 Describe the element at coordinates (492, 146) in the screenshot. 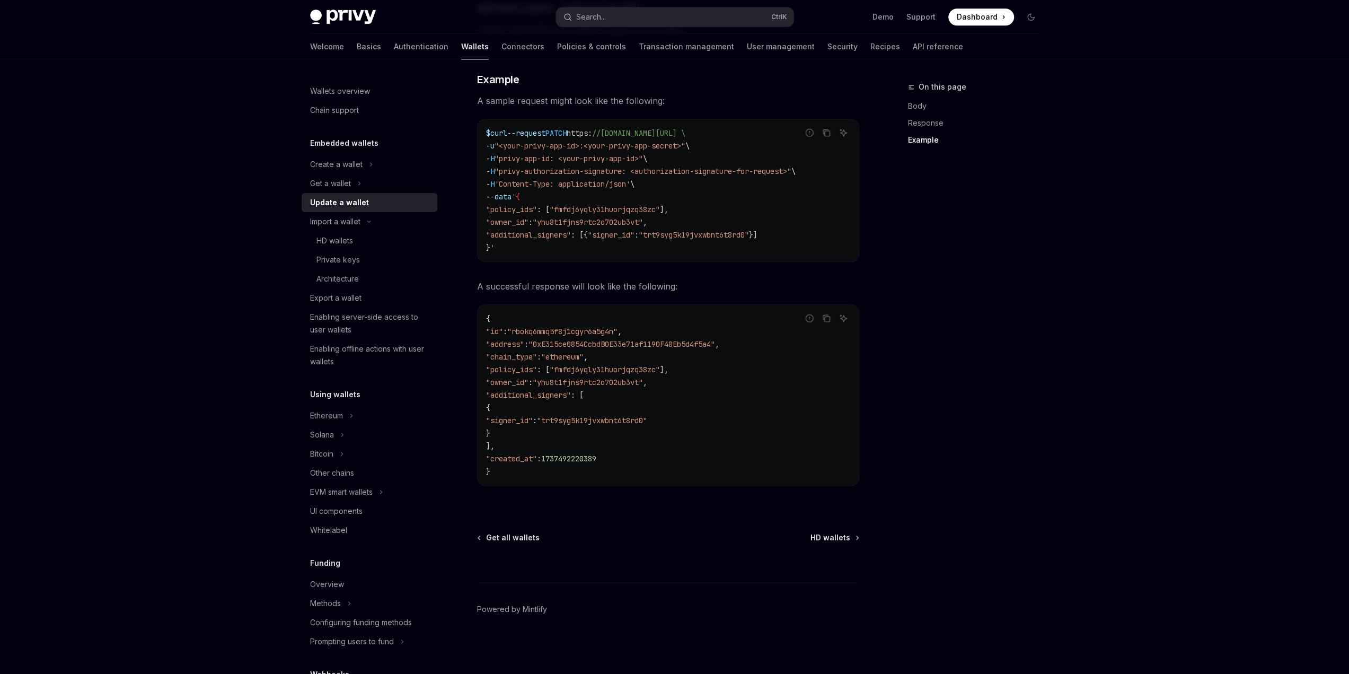

I see `span: u` at that location.